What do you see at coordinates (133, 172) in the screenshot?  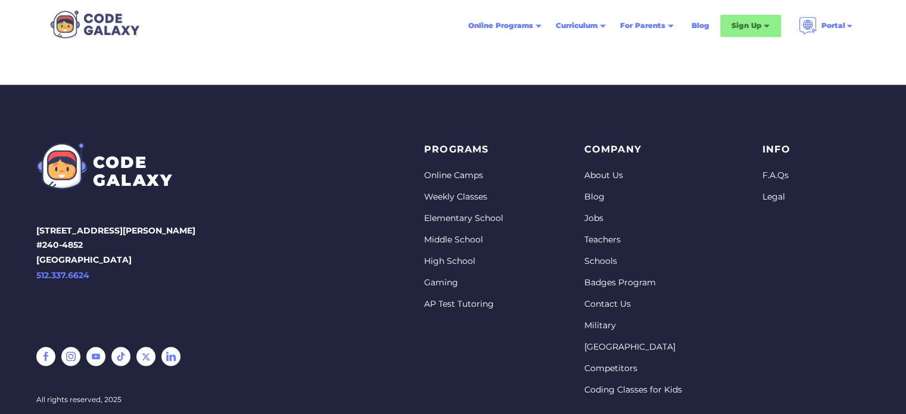 I see `div: CODE GALAXY` at bounding box center [133, 172].